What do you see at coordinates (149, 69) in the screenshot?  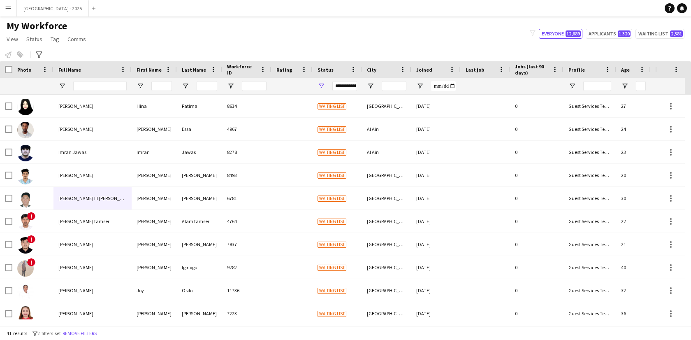 I see `span: First Name` at bounding box center [149, 69].